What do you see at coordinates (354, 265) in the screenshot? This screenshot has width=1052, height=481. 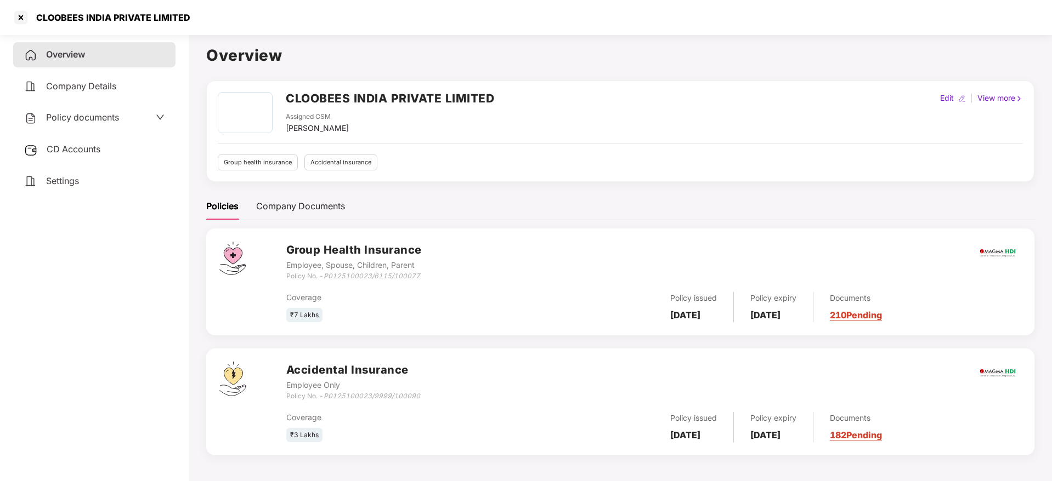 I see `div: Employee, Spouse, Children, Parent` at bounding box center [354, 265].